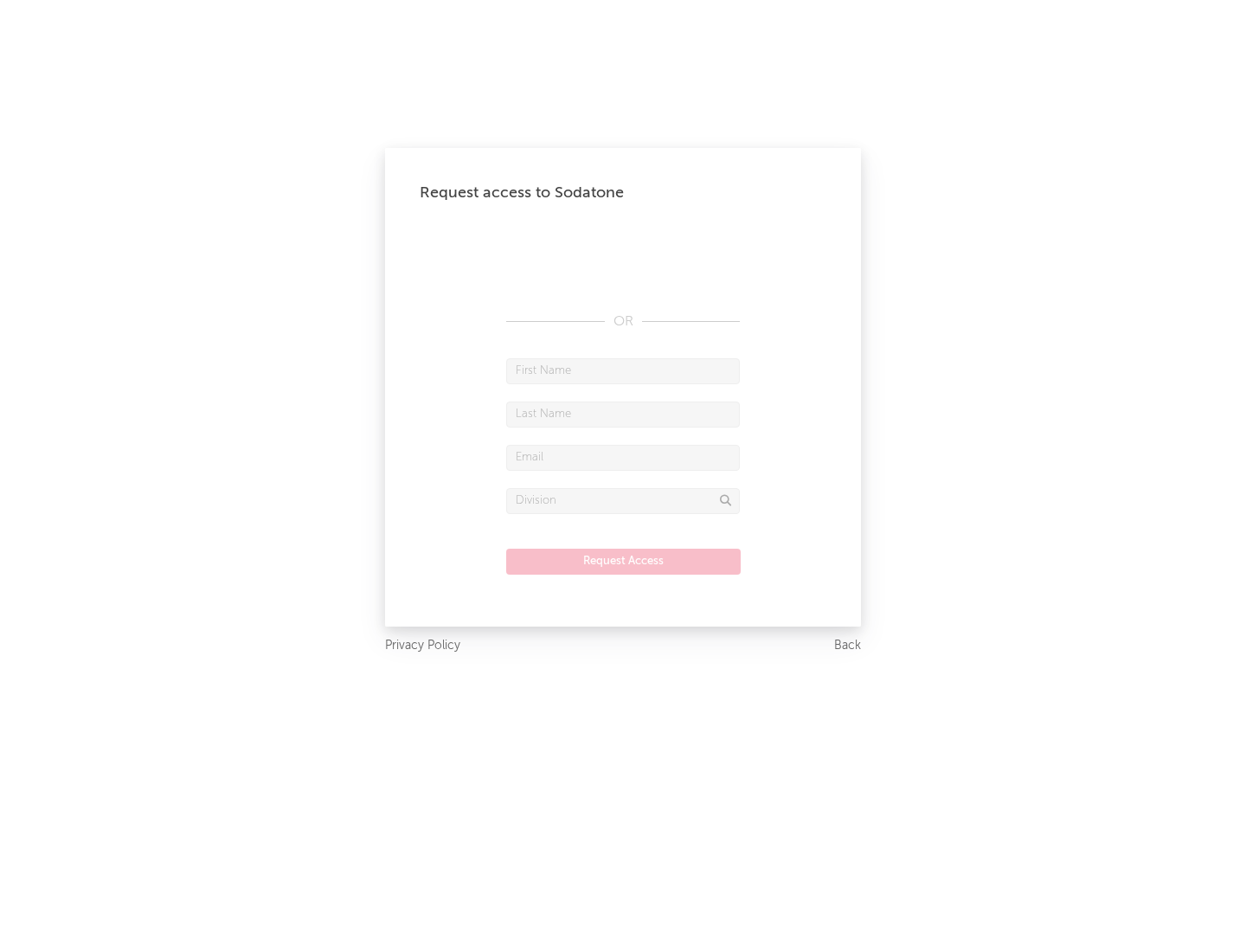 This screenshot has width=1246, height=952. Describe the element at coordinates (623, 561) in the screenshot. I see `button: Request Access` at that location.